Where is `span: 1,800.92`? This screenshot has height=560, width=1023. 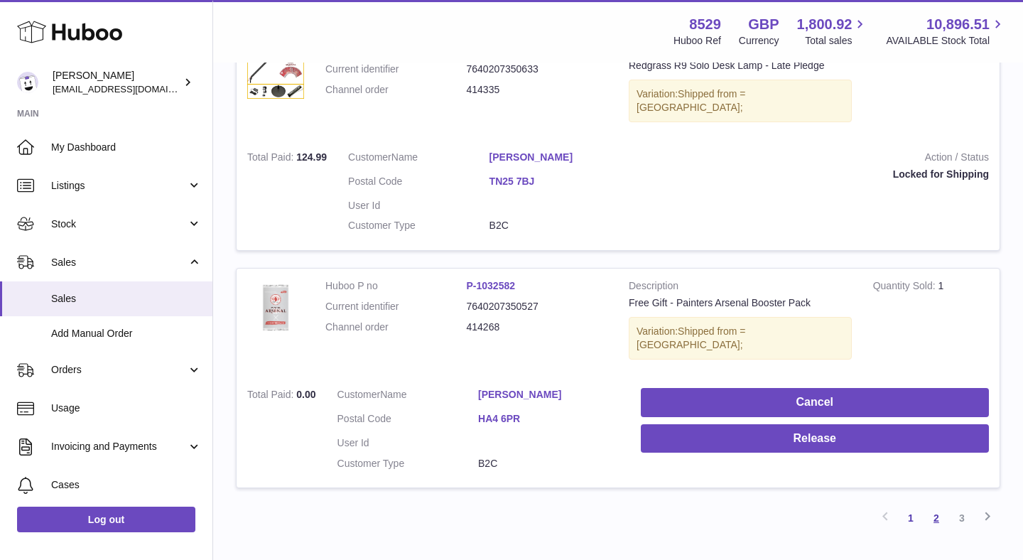 span: 1,800.92 is located at coordinates (825, 24).